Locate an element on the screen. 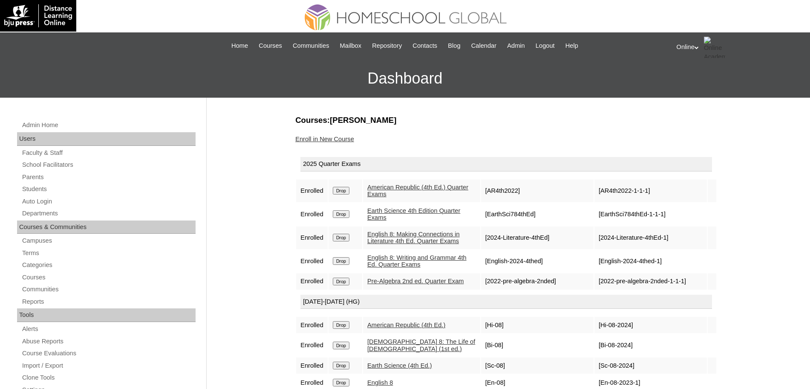 This screenshot has width=810, height=389. span: Repository is located at coordinates (387, 46).